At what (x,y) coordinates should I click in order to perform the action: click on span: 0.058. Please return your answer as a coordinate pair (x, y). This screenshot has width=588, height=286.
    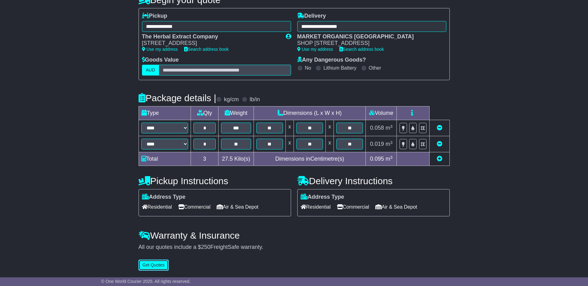
    Looking at the image, I should click on (377, 128).